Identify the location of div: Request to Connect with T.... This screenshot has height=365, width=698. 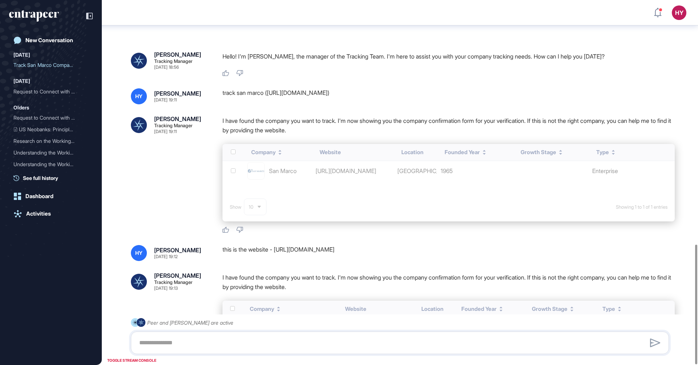
(48, 92).